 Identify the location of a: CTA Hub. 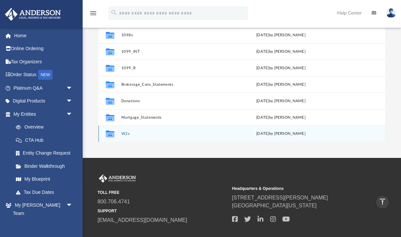
(46, 140).